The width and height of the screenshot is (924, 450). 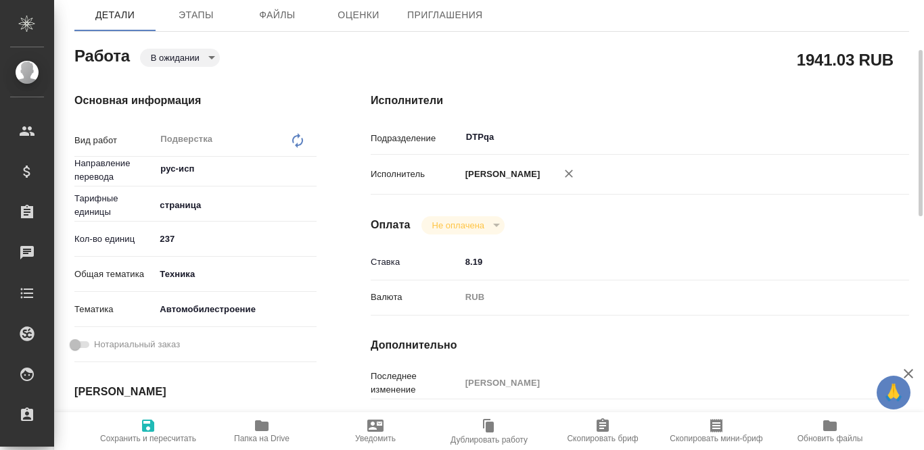 What do you see at coordinates (277, 15) in the screenshot?
I see `span: Файлы` at bounding box center [277, 15].